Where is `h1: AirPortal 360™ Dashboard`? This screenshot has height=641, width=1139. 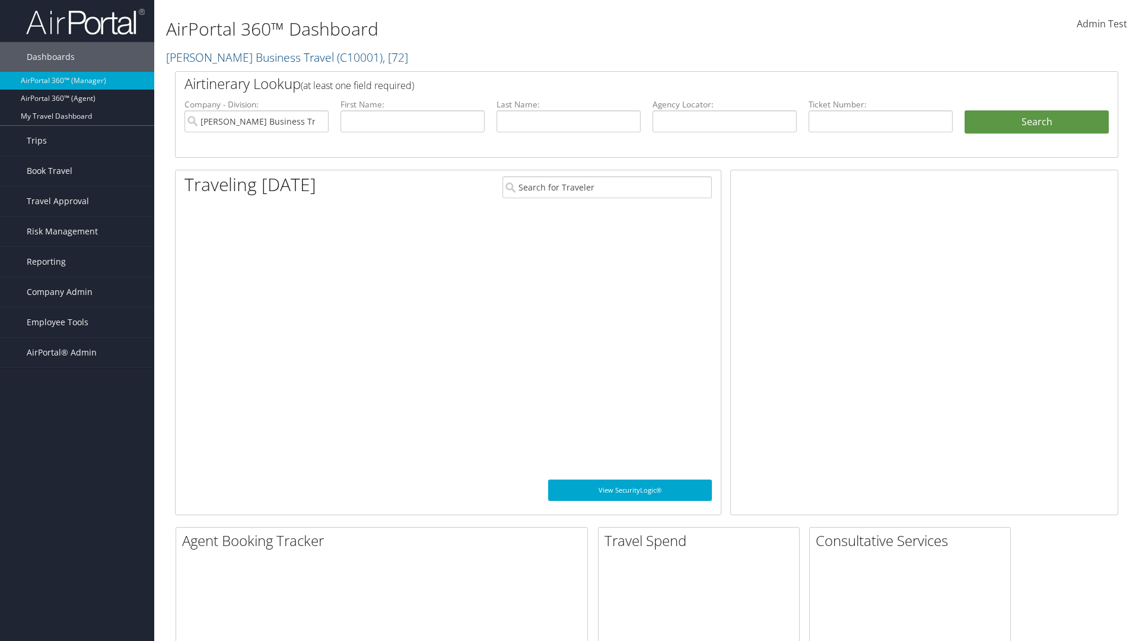 h1: AirPortal 360™ Dashboard is located at coordinates (486, 29).